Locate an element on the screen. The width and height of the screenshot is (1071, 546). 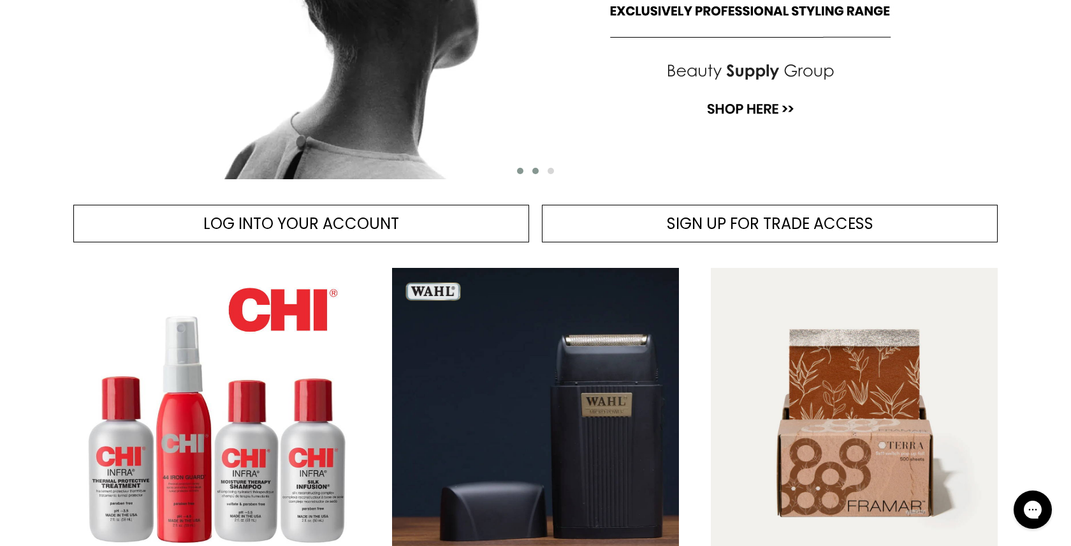
span: SIGN UP FOR TRADE ACCESS is located at coordinates (770, 223).